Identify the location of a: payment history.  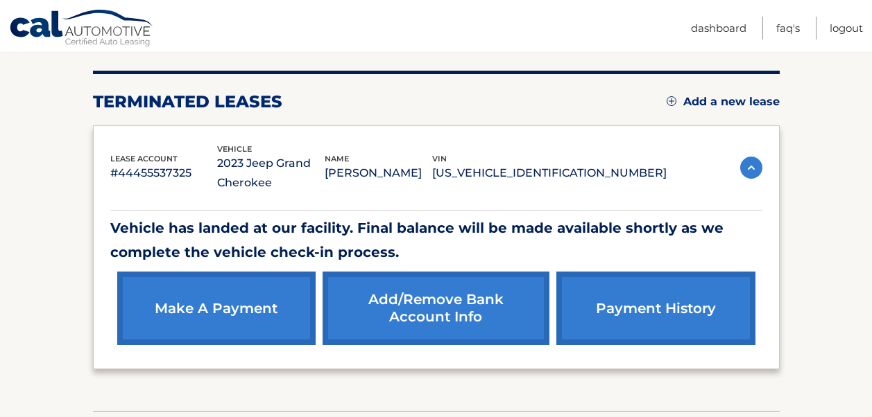
(655, 309).